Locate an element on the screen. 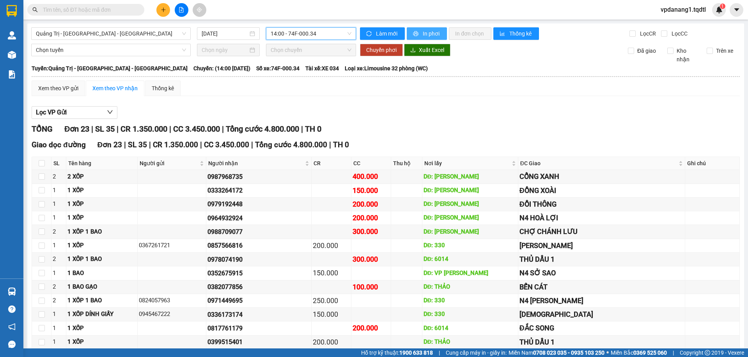 The width and height of the screenshot is (748, 357). span: Người nhận is located at coordinates (256, 163).